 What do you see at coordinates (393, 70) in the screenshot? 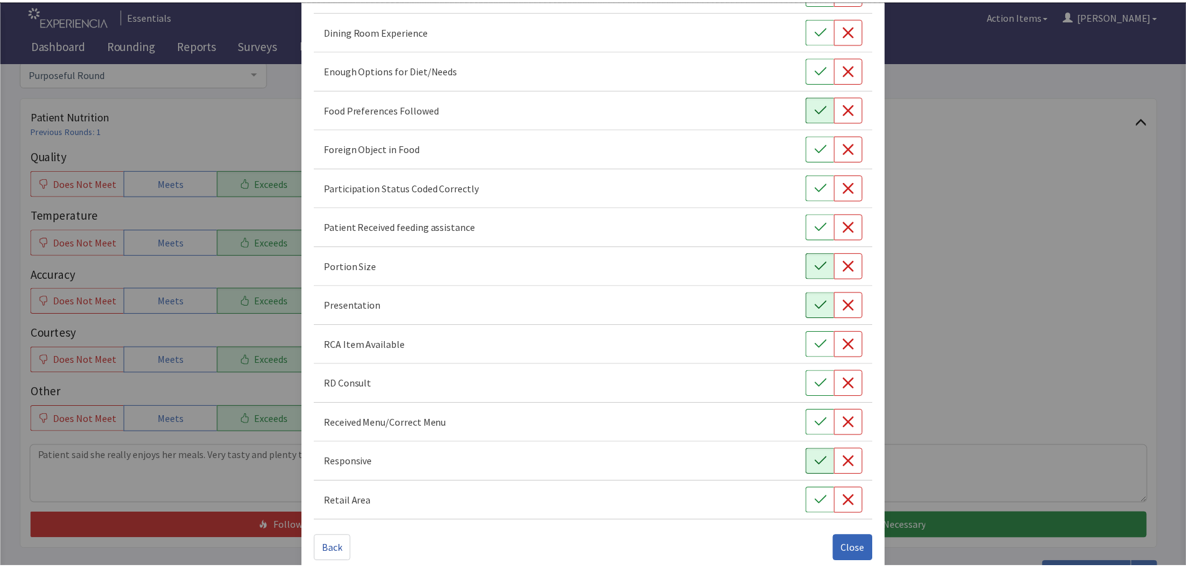
I see `p: Enough Options for Diet/Needs` at bounding box center [393, 70].